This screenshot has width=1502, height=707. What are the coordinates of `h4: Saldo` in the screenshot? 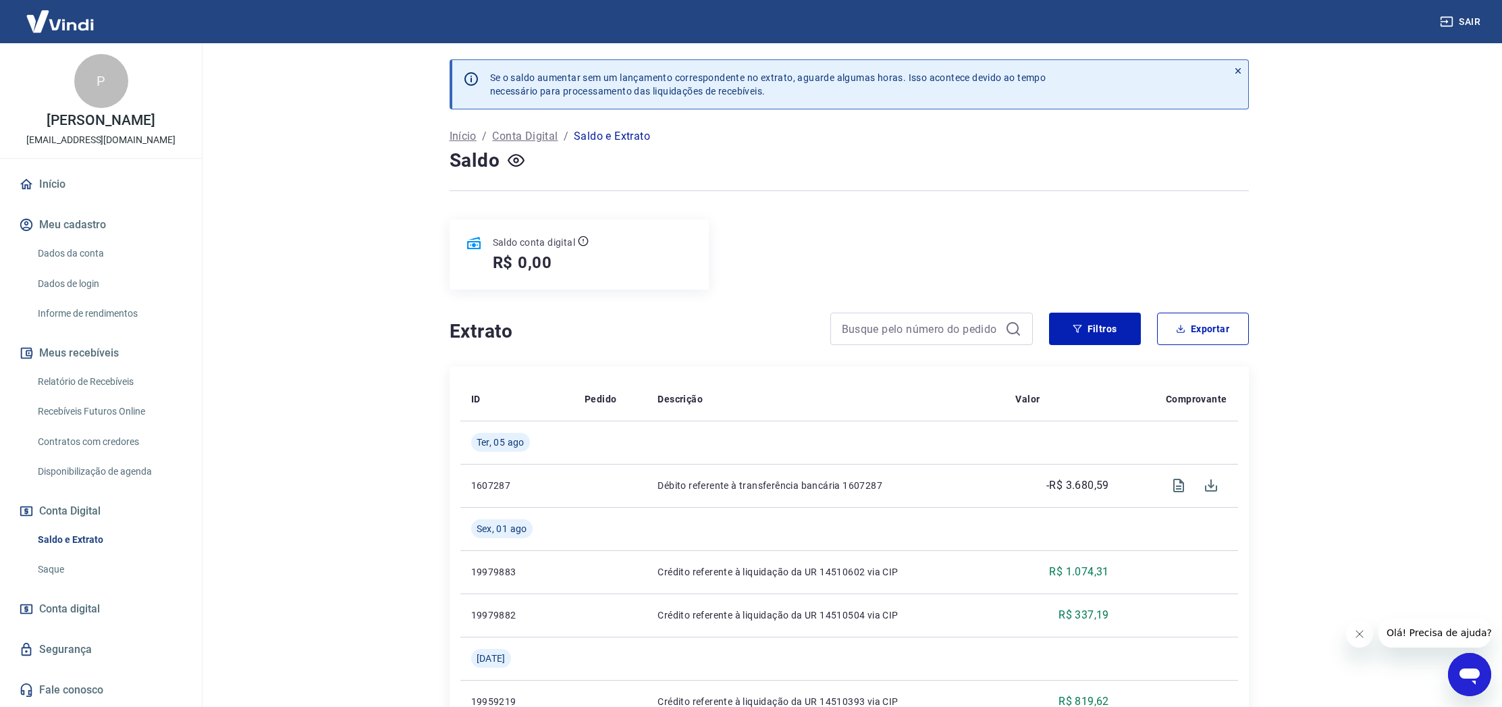 It's located at (474, 161).